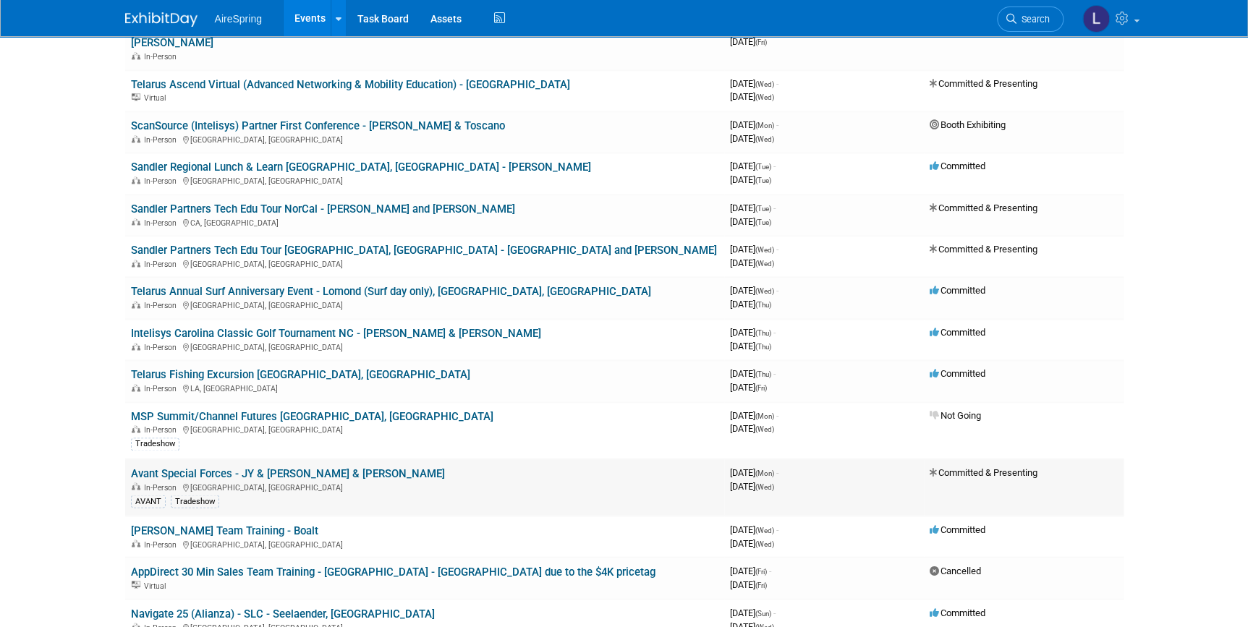 This screenshot has width=1248, height=627. What do you see at coordinates (967, 124) in the screenshot?
I see `span: Booth Exhibiting` at bounding box center [967, 124].